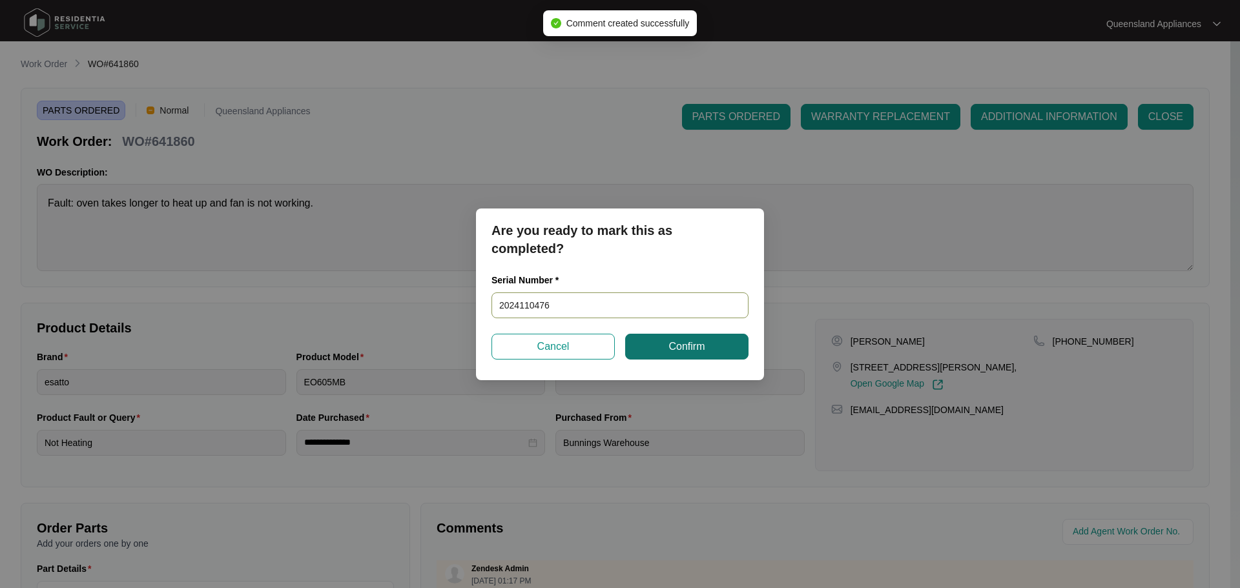 The height and width of the screenshot is (588, 1240). I want to click on label: Serial Number *, so click(529, 280).